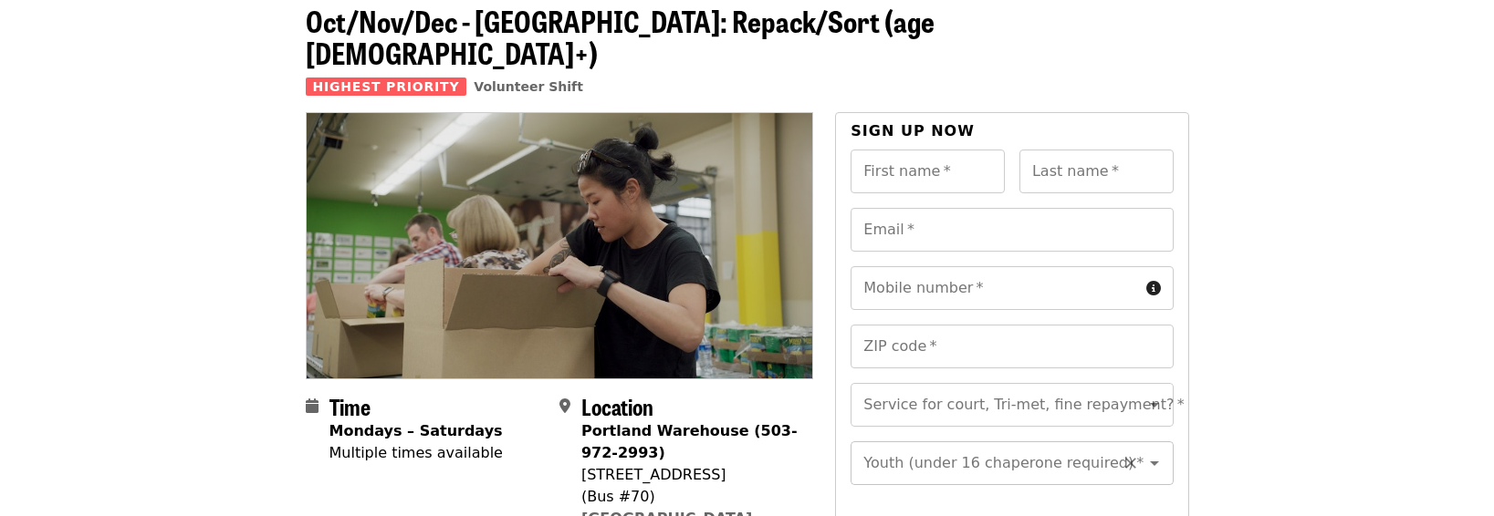 The image size is (1494, 516). What do you see at coordinates (386, 87) in the screenshot?
I see `span: Highest Priority` at bounding box center [386, 87].